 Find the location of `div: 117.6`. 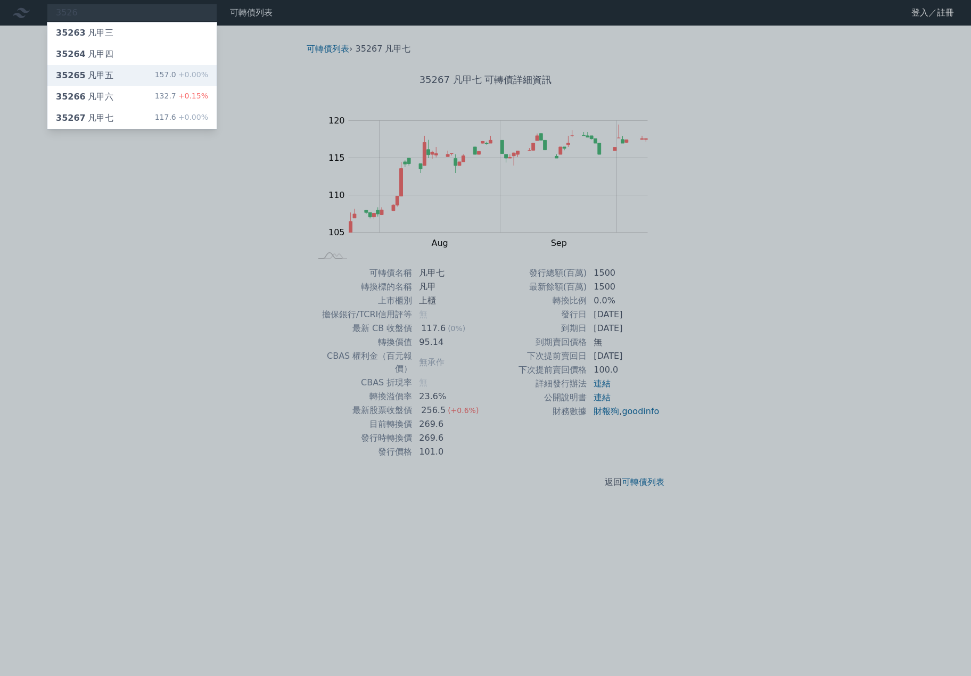

div: 117.6 is located at coordinates (181, 118).